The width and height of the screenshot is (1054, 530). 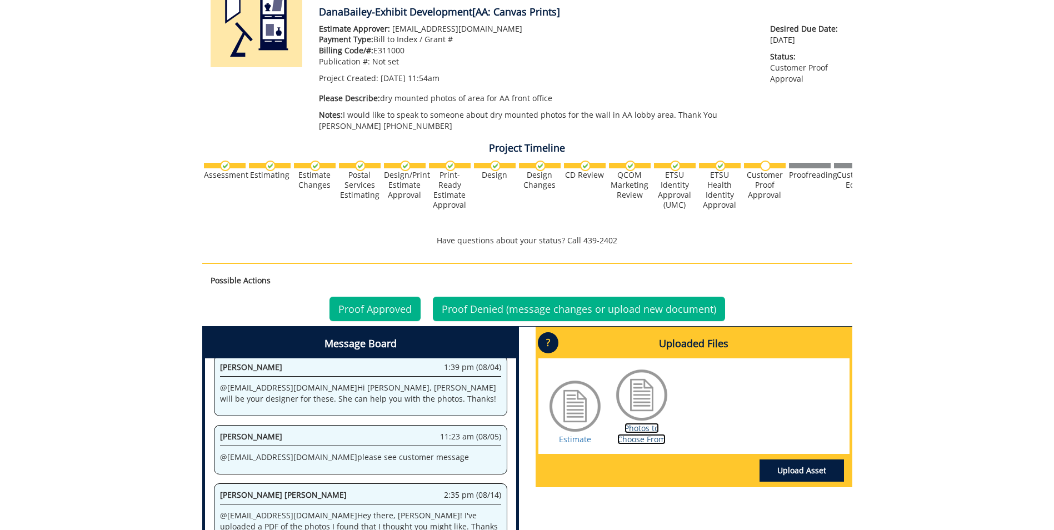 What do you see at coordinates (527, 240) in the screenshot?
I see `p: Have questions about your status? Call 439-2402` at bounding box center [527, 240].